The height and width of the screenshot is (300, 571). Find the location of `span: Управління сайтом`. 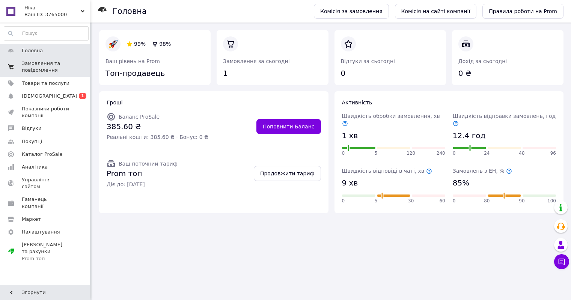

span: Управління сайтом is located at coordinates (45, 183).